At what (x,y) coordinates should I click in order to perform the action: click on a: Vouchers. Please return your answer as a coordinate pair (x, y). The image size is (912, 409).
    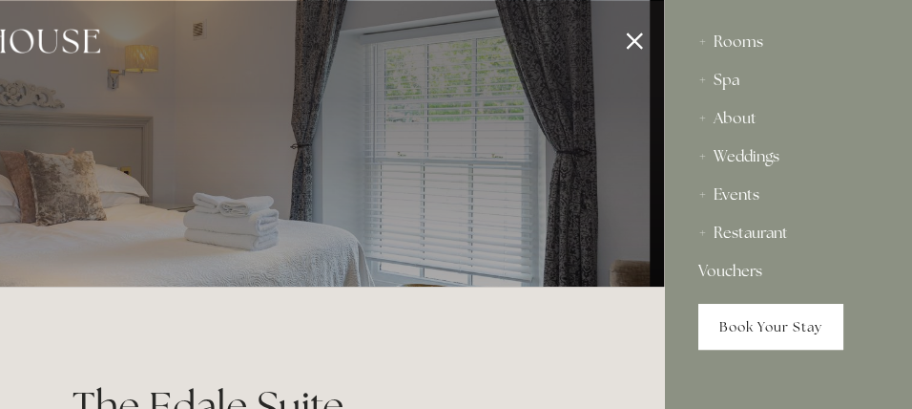
    Looking at the image, I should click on (788, 271).